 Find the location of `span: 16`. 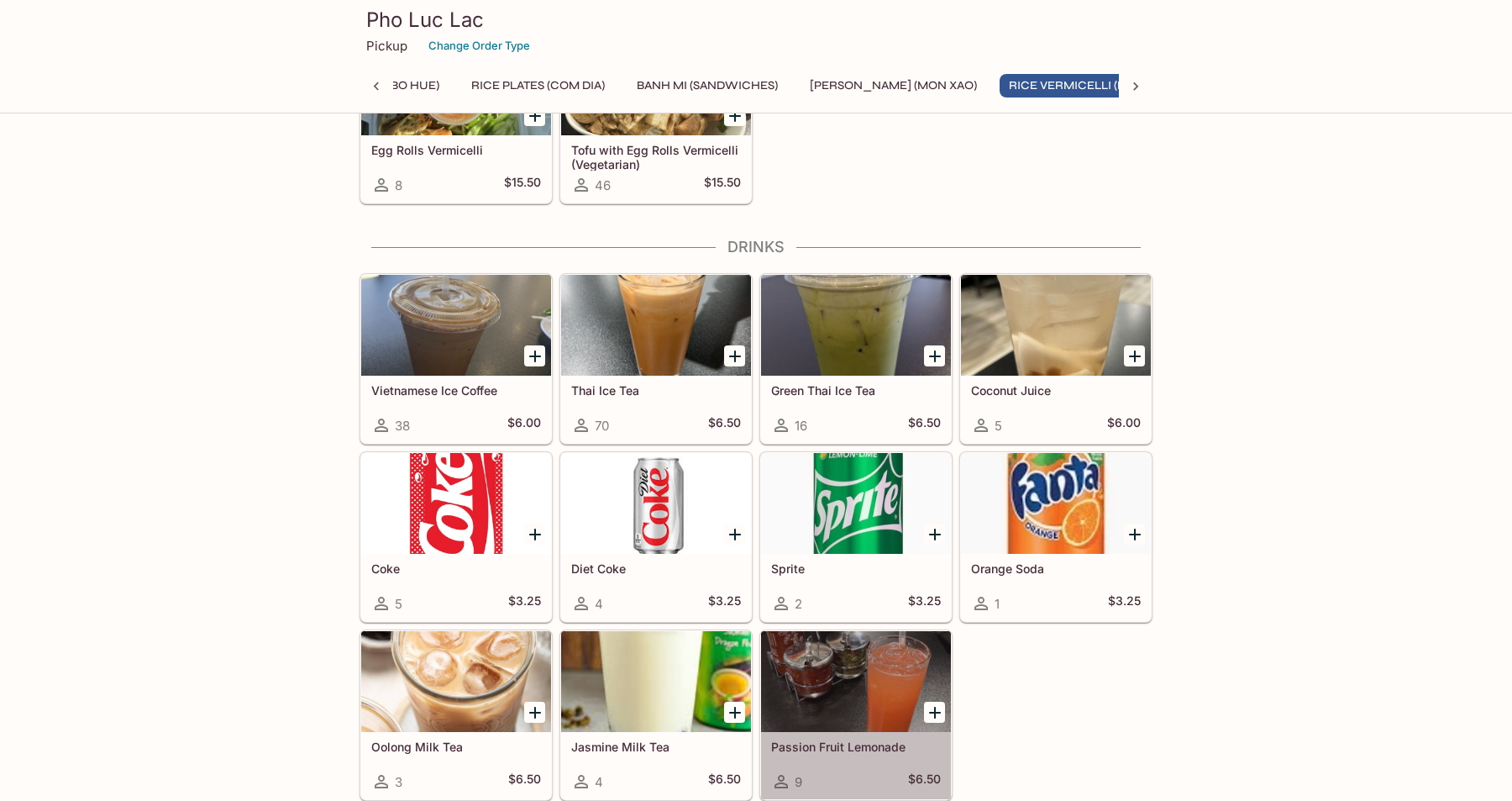

span: 16 is located at coordinates (801, 425).